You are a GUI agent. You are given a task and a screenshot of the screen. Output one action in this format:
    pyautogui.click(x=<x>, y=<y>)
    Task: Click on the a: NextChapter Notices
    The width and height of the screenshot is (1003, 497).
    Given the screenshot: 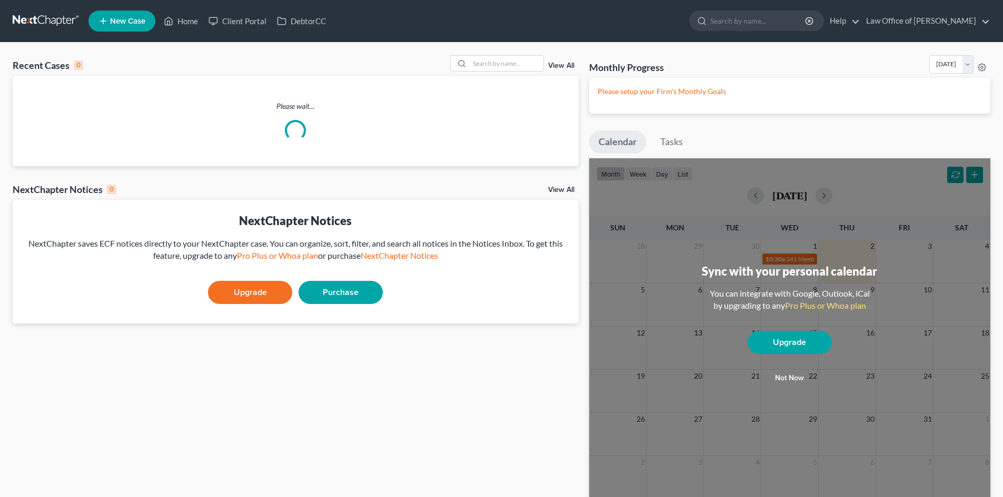 What is the action you would take?
    pyautogui.click(x=399, y=255)
    